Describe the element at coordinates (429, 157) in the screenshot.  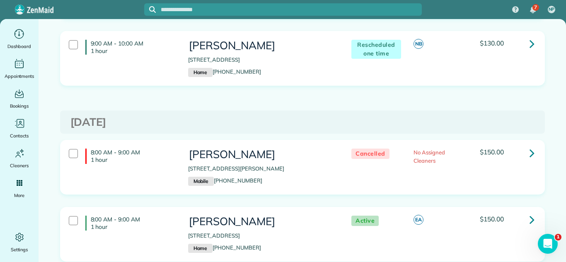
I see `span: No Assigned Cleaners` at that location.